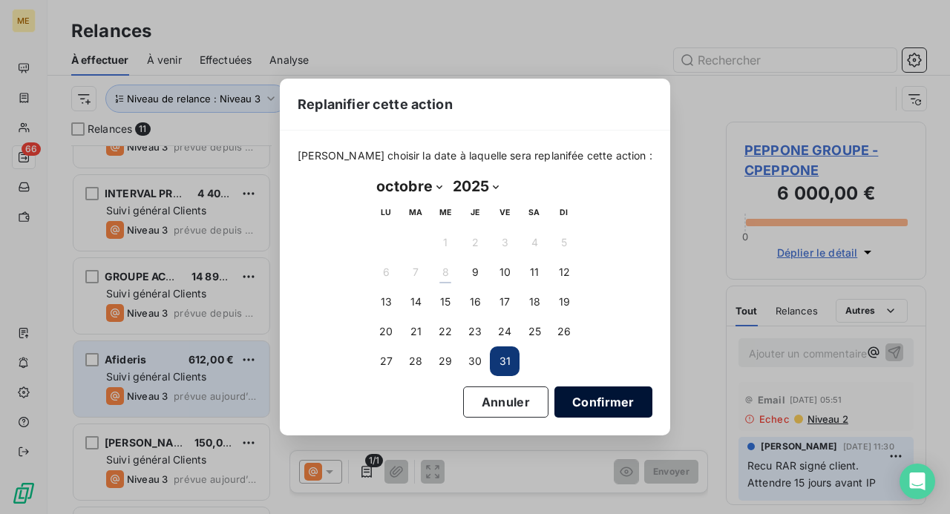 The image size is (950, 514). What do you see at coordinates (504, 302) in the screenshot?
I see `button: 17` at bounding box center [504, 302].